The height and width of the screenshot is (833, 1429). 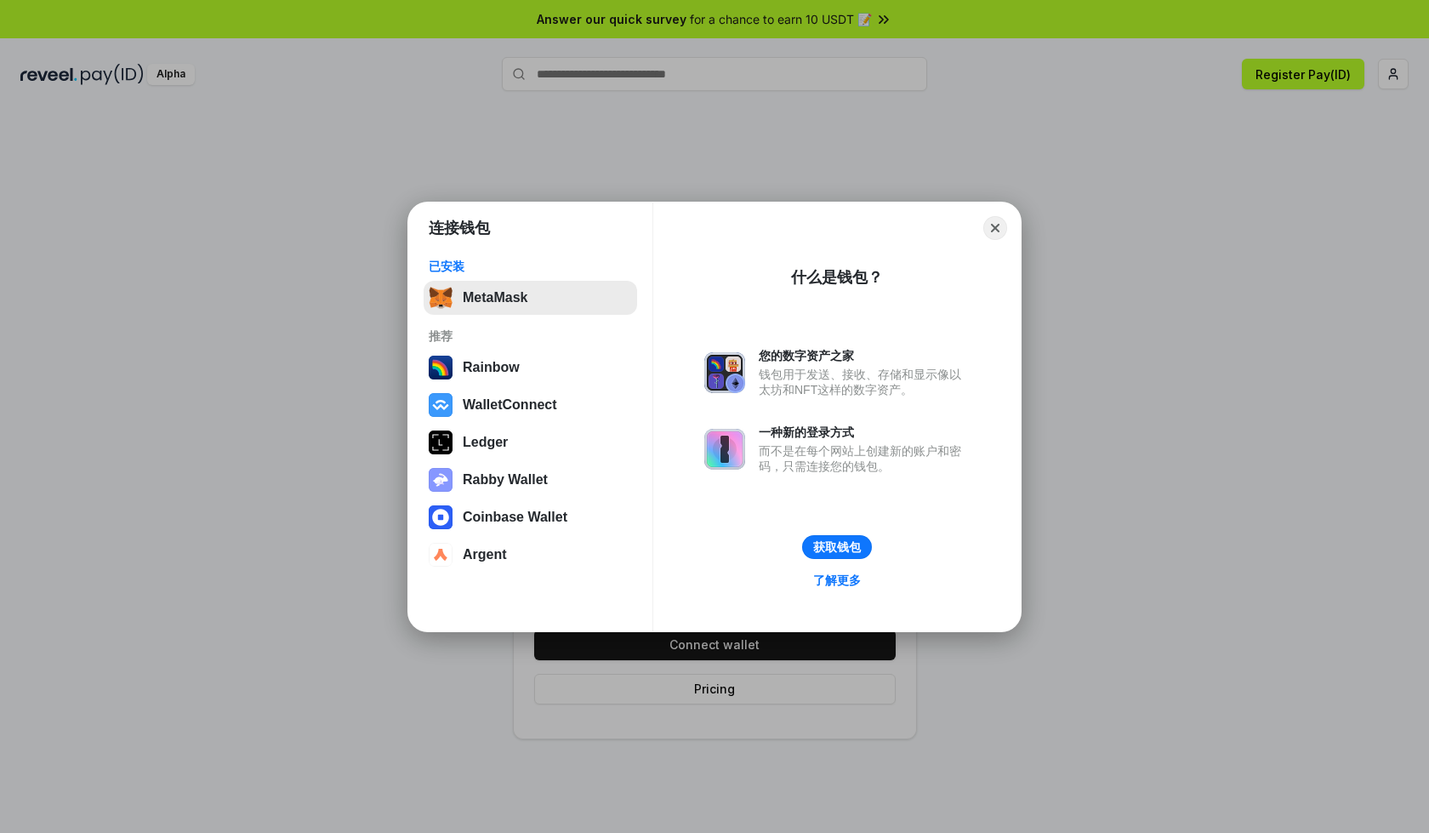 What do you see at coordinates (995, 228) in the screenshot?
I see `button: Close` at bounding box center [995, 228].